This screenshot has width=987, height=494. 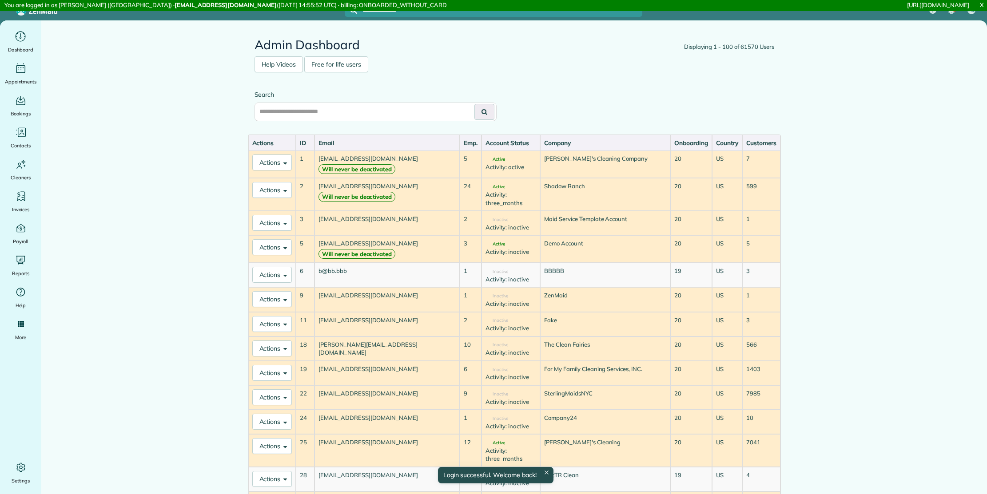 I want to click on span: More, so click(x=20, y=338).